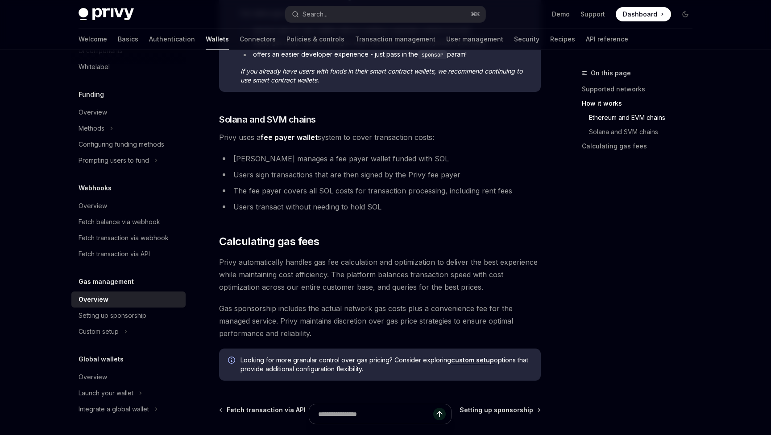 This screenshot has width=771, height=435. What do you see at coordinates (289, 137) in the screenshot?
I see `strong: fee payer wallet` at bounding box center [289, 137].